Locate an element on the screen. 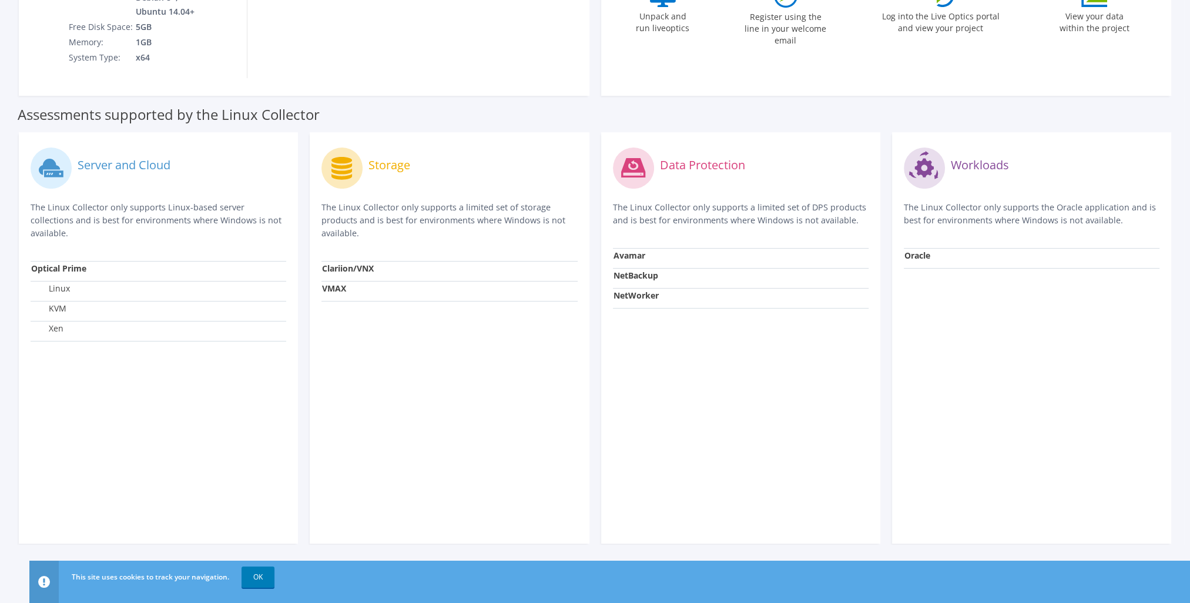 This screenshot has width=1190, height=603. strong: VMAX is located at coordinates (334, 288).